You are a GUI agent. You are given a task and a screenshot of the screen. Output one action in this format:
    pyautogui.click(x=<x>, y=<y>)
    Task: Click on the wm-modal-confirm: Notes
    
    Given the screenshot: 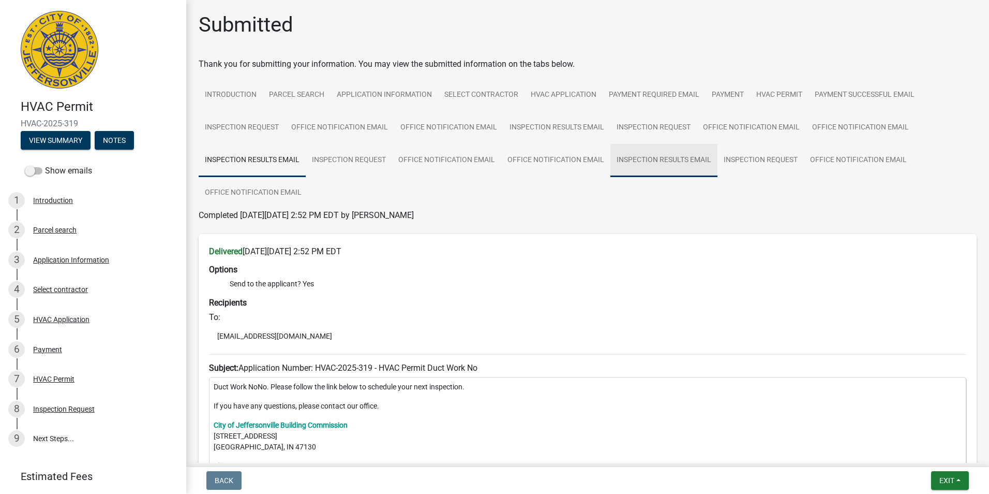 What is the action you would take?
    pyautogui.click(x=114, y=141)
    